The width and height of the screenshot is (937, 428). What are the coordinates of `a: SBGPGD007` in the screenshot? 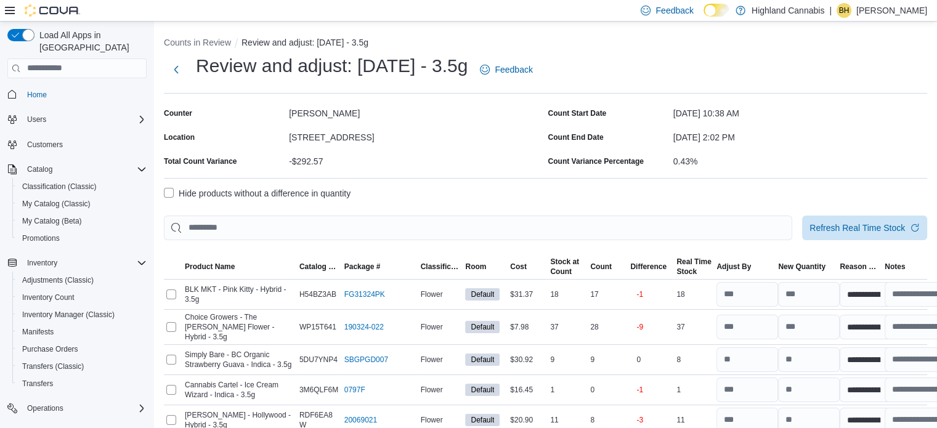 It's located at (366, 360).